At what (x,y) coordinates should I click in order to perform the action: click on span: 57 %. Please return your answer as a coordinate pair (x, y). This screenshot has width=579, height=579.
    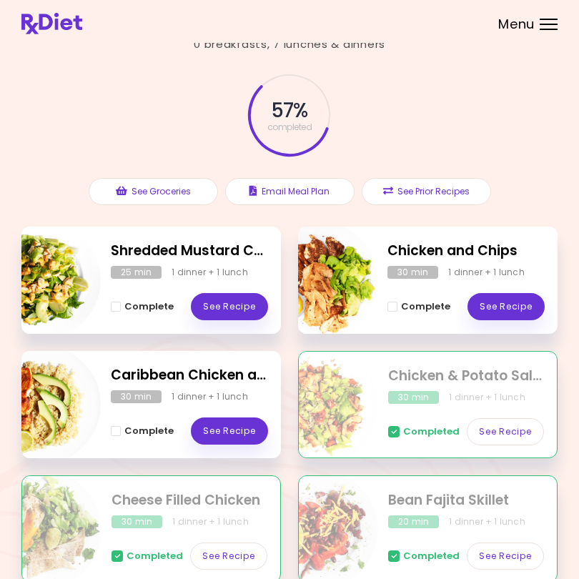
    Looking at the image, I should click on (289, 111).